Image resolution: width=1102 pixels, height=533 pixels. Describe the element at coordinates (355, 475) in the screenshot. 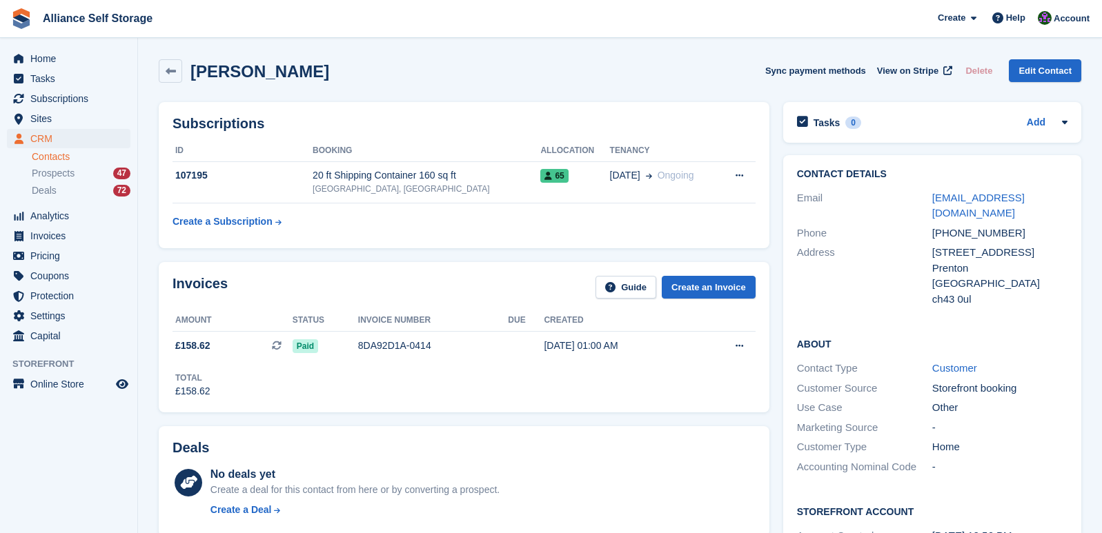

I see `div: No deals yet` at that location.